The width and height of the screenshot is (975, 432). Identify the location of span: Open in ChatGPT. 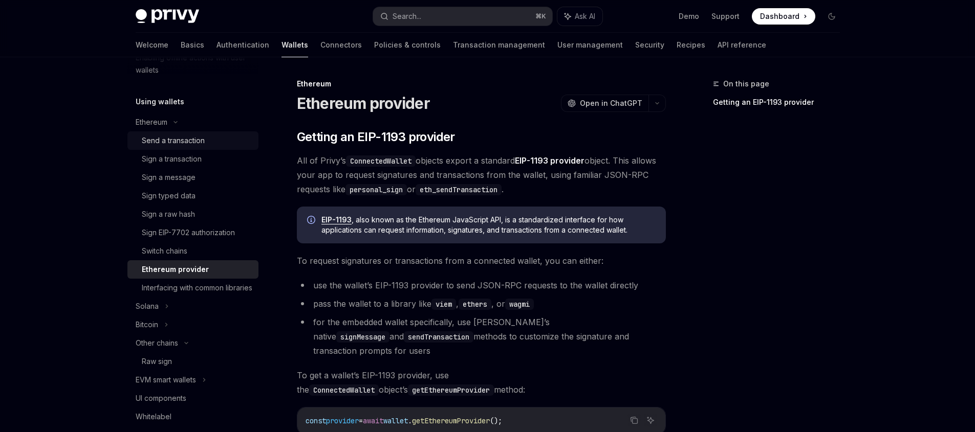
(611, 103).